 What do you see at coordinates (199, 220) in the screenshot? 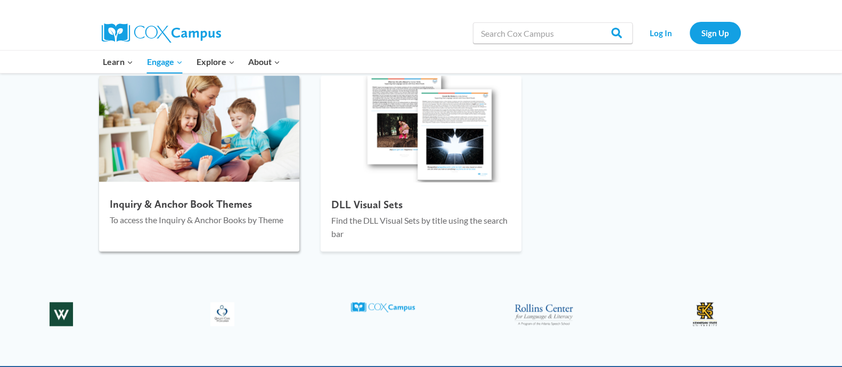
I see `p: To access the Inquiry & Anchor Books by Theme` at bounding box center [199, 220].